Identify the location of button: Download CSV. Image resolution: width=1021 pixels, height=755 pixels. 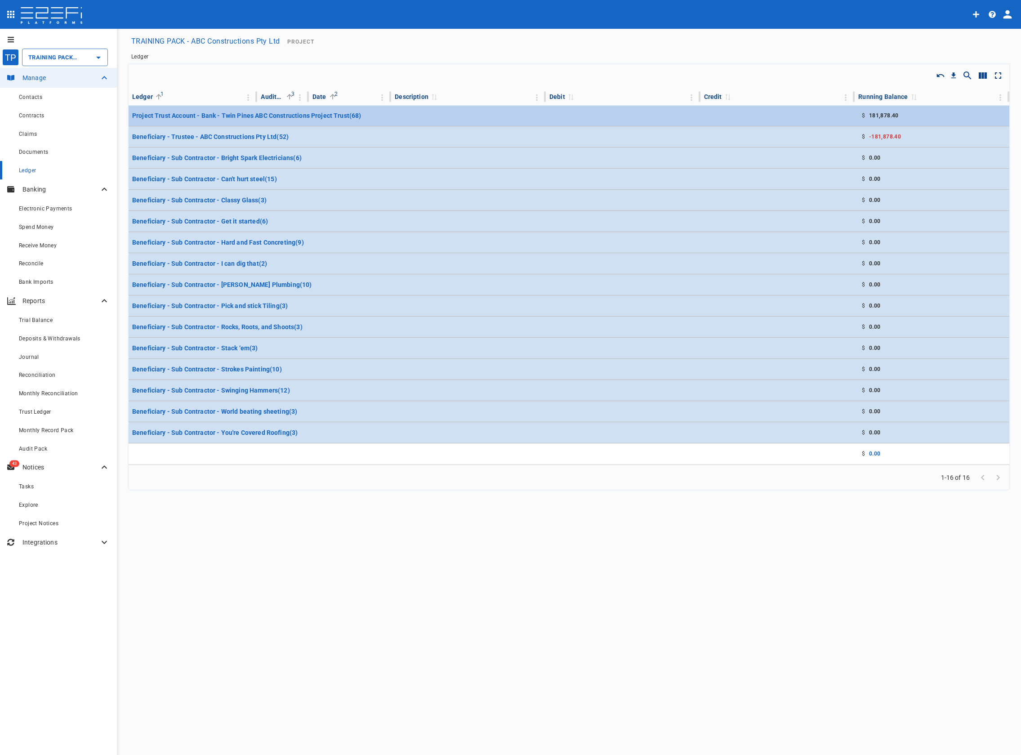
(954, 76).